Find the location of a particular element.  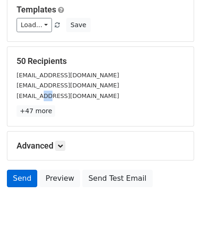

a: Send Test Email is located at coordinates (117, 178).